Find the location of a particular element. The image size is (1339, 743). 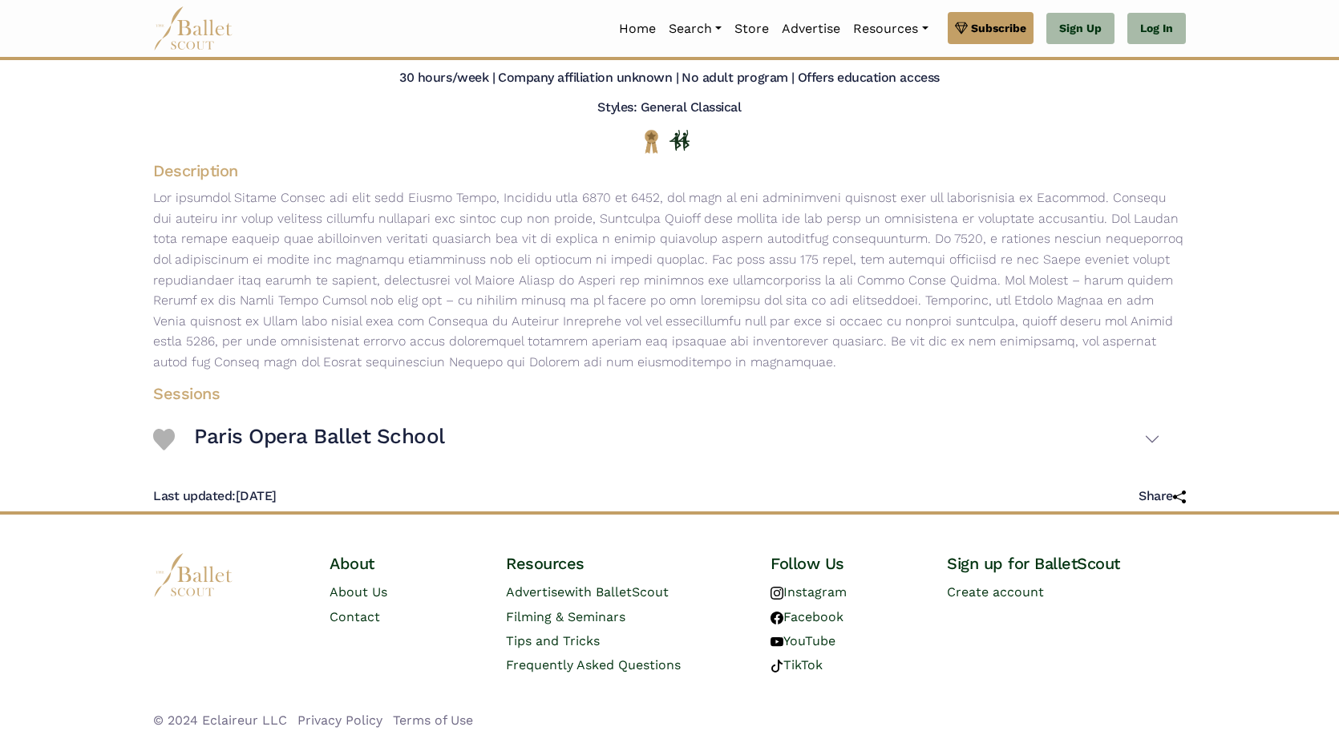

a: Log In is located at coordinates (1156, 29).